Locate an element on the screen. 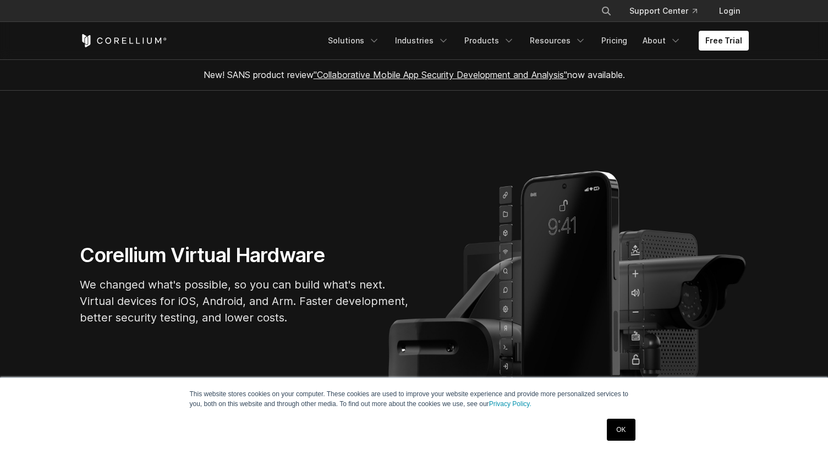 The width and height of the screenshot is (828, 455). a: Login is located at coordinates (729, 11).